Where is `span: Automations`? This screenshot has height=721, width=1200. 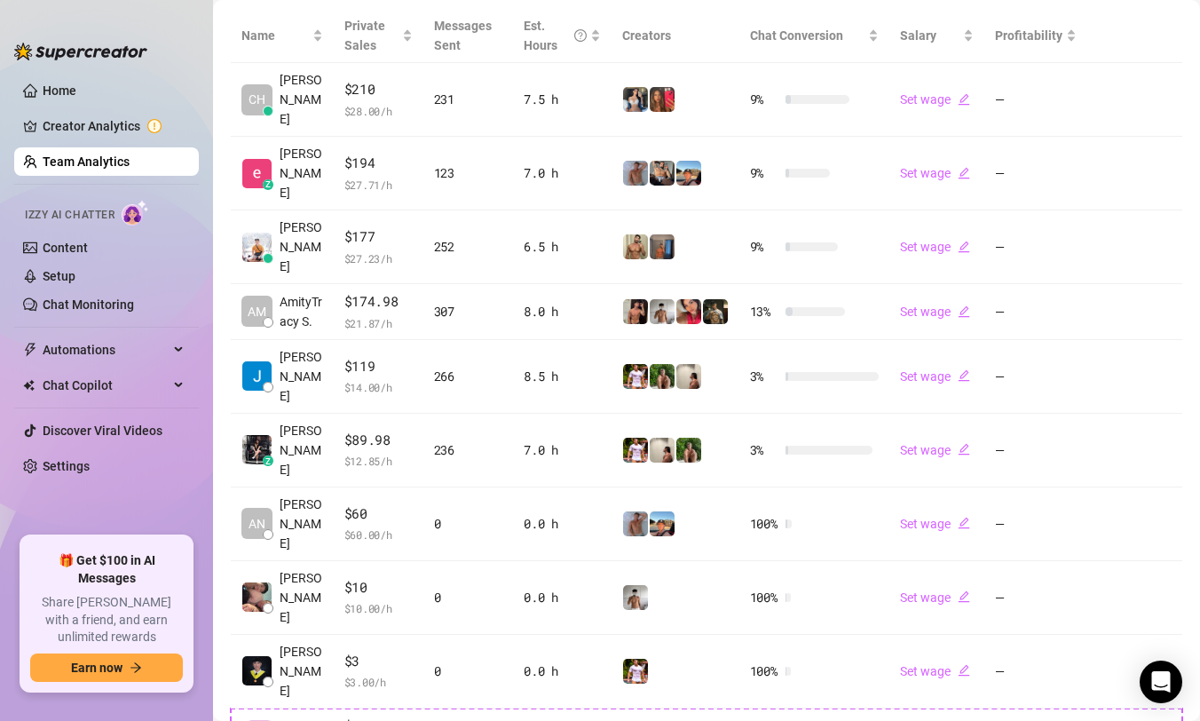 span: Automations is located at coordinates (106, 350).